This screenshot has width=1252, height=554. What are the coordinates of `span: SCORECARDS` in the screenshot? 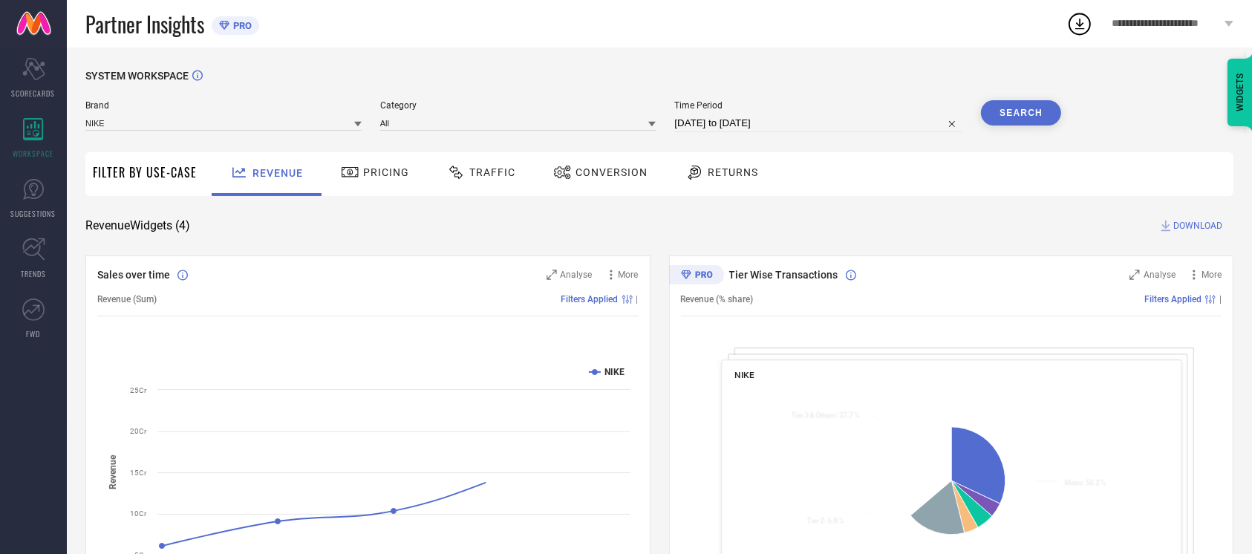 It's located at (33, 93).